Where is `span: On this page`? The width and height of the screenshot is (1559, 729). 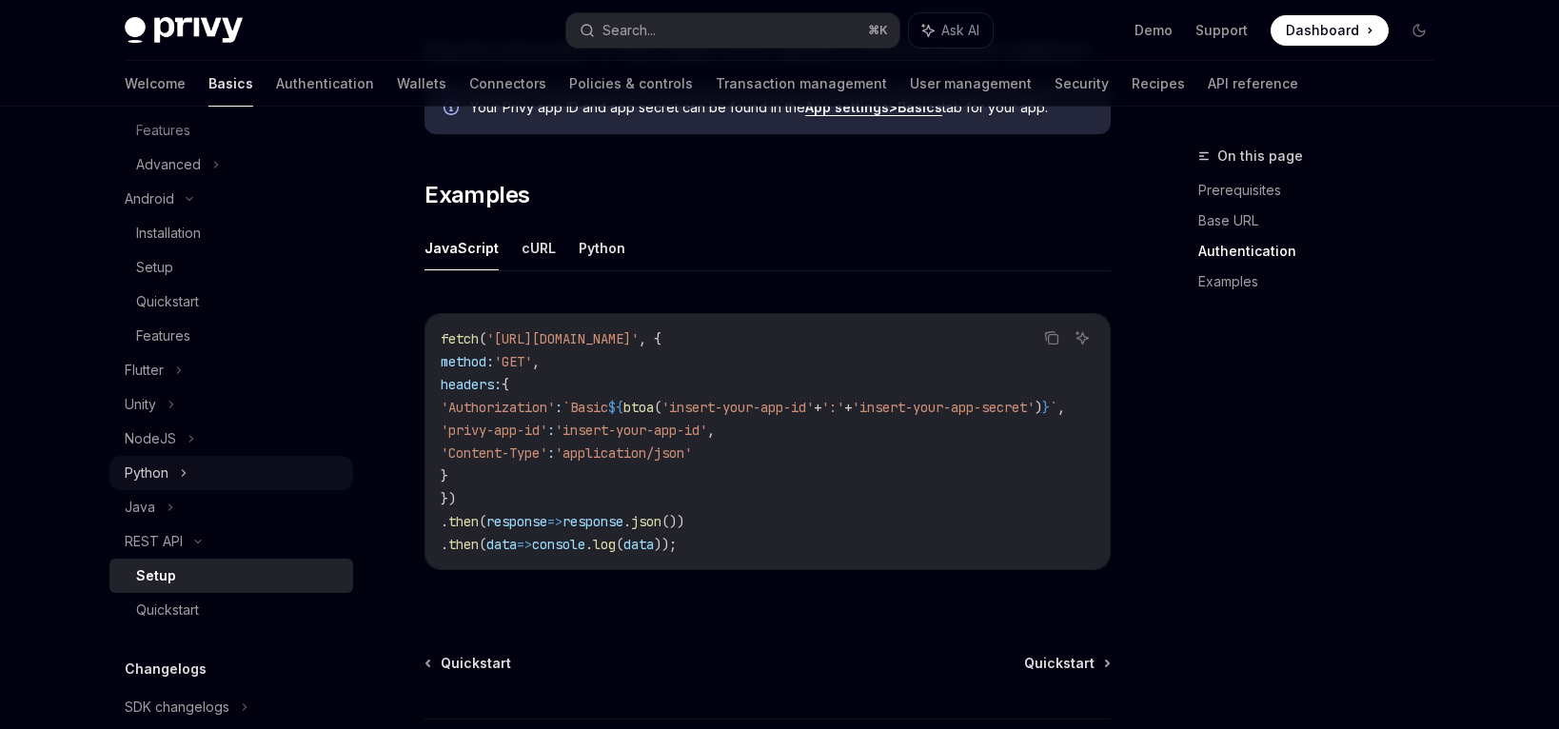 span: On this page is located at coordinates (1260, 156).